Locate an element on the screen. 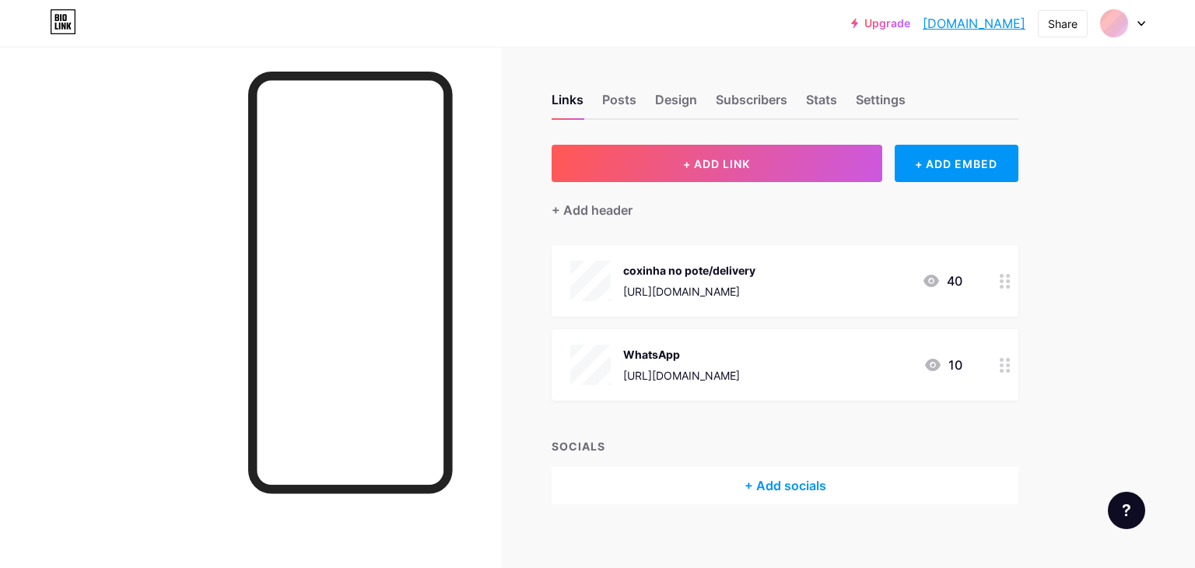  div: Design is located at coordinates (676, 104).